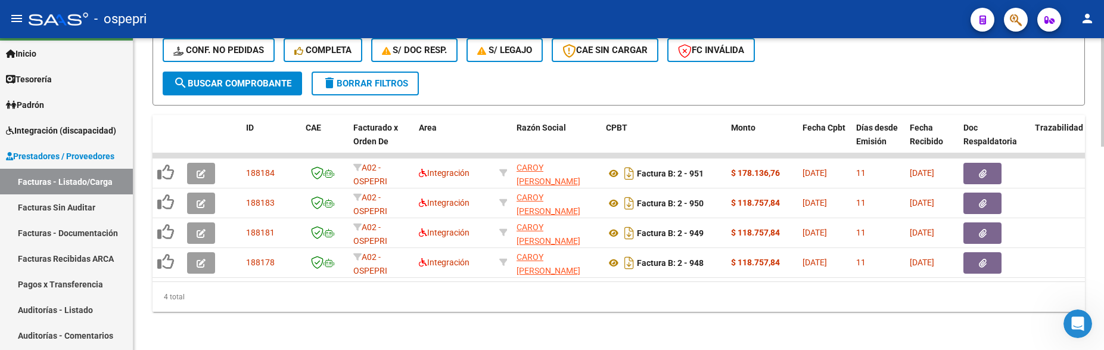 The width and height of the screenshot is (1104, 350). I want to click on mat-icon: delete, so click(329, 83).